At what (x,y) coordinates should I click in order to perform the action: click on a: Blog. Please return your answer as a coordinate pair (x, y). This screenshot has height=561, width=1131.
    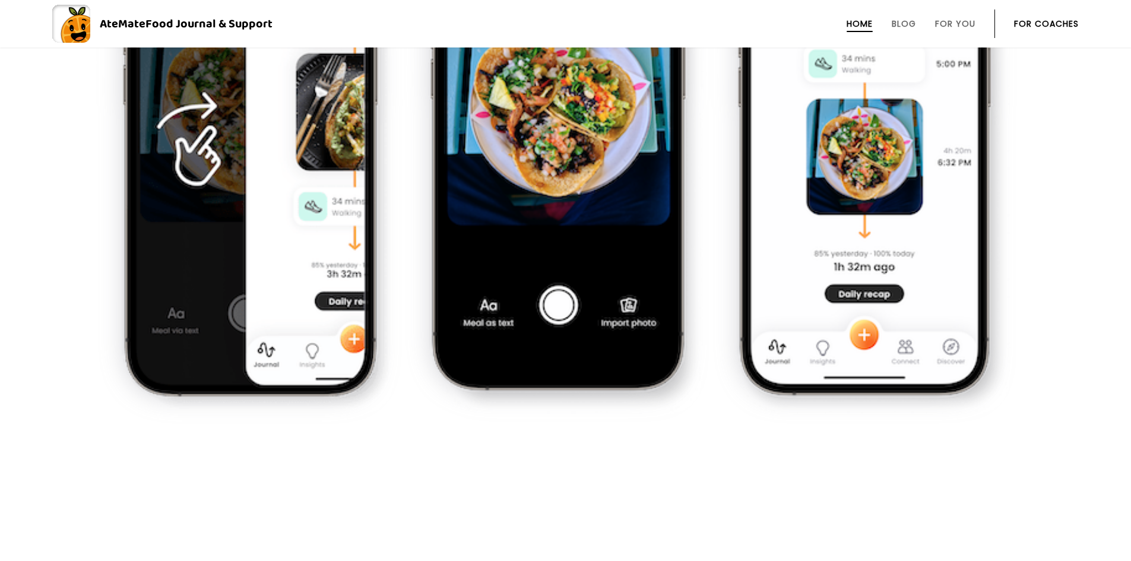
    Looking at the image, I should click on (904, 24).